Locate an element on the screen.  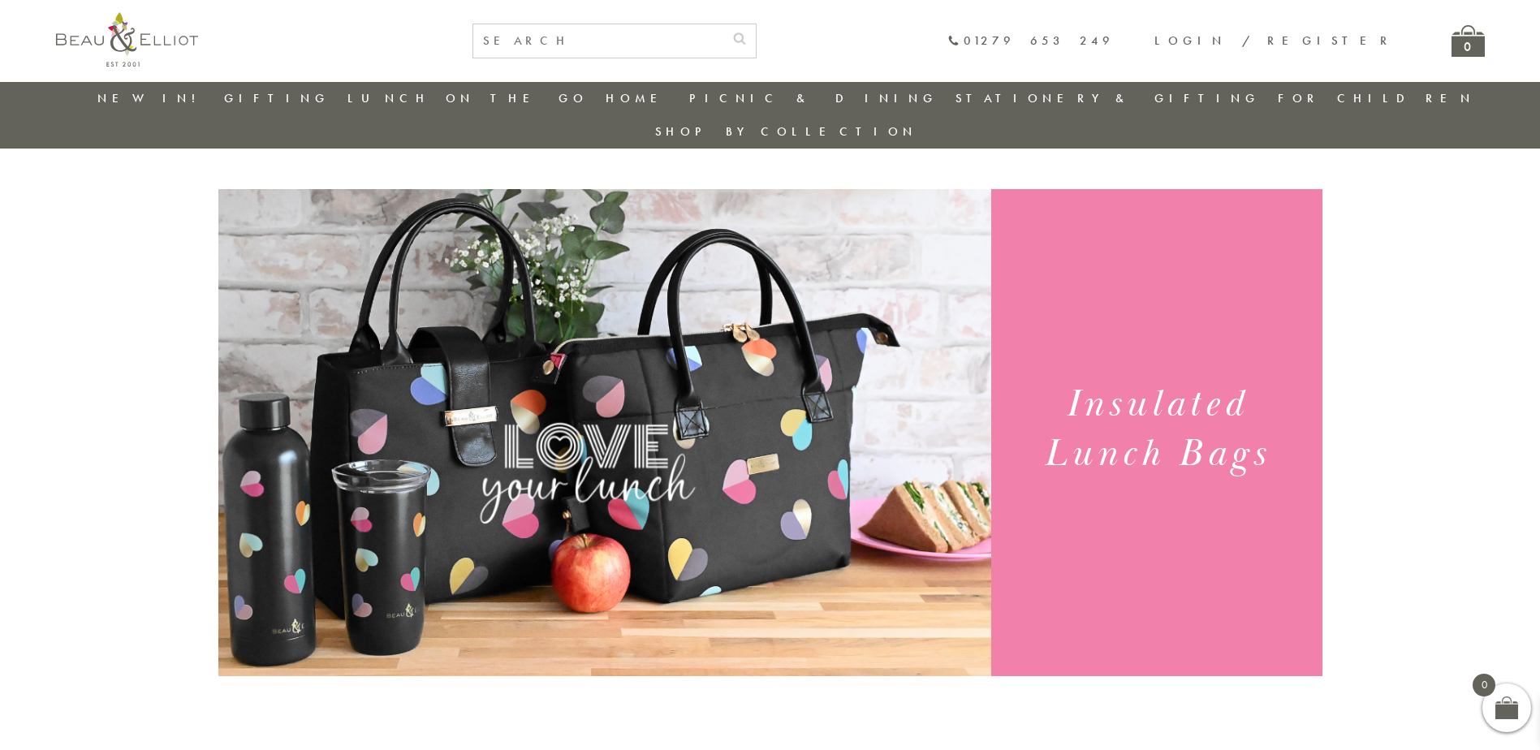
a: Stationery & Gifting is located at coordinates (1108, 98).